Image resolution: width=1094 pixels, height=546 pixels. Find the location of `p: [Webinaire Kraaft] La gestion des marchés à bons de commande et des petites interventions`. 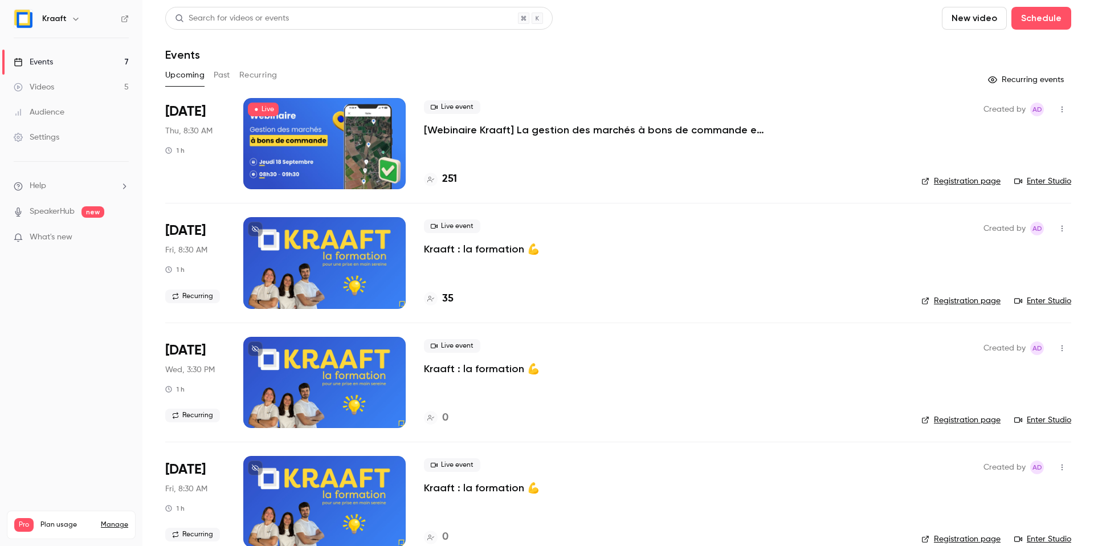

p: [Webinaire Kraaft] La gestion des marchés à bons de commande et des petites interventions is located at coordinates (595, 130).